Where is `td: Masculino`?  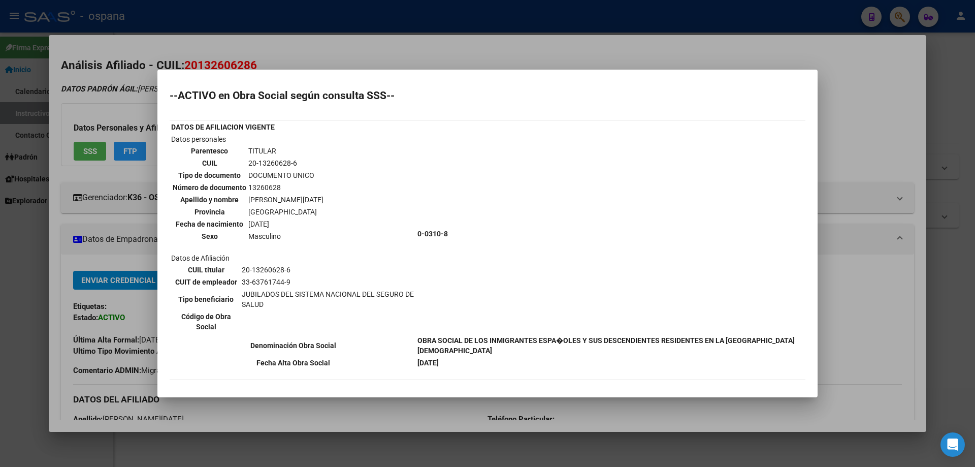 td: Masculino is located at coordinates (286, 236).